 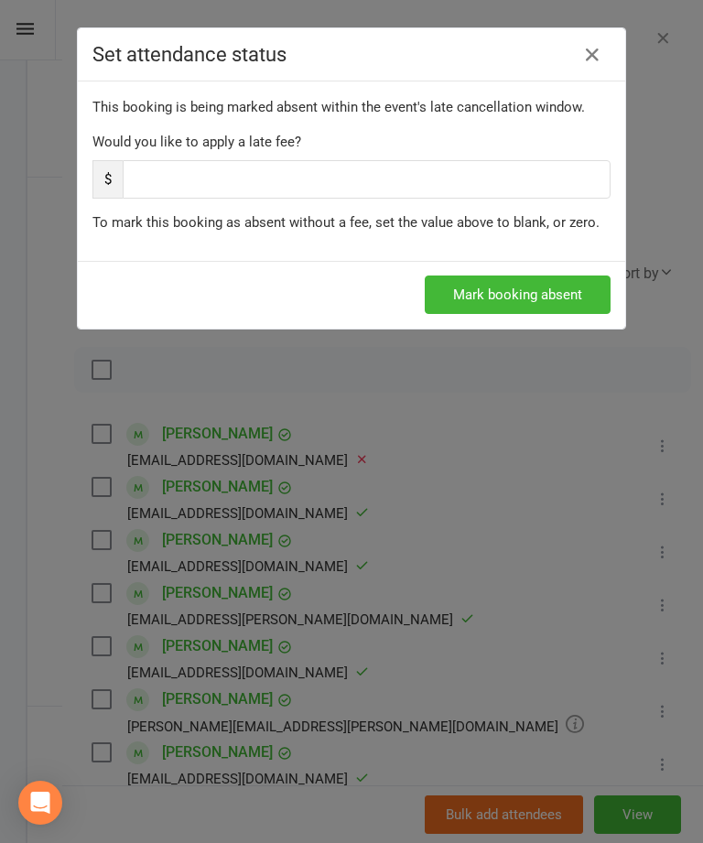 I want to click on h4: Set attendance status, so click(x=352, y=54).